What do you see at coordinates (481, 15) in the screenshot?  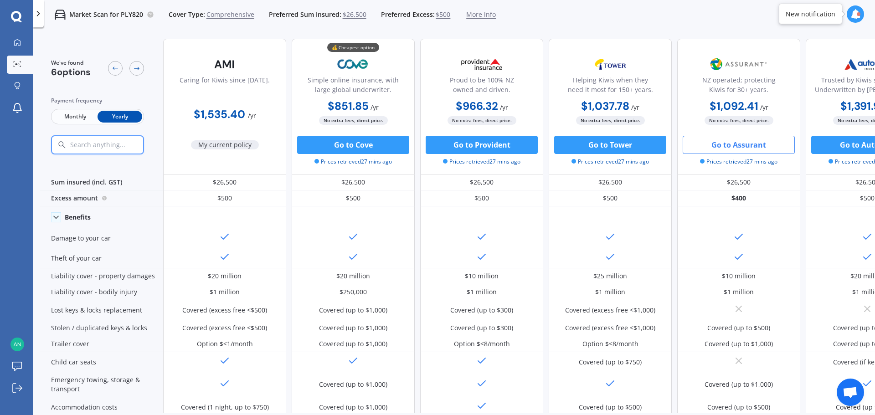 I see `span: More info` at bounding box center [481, 15].